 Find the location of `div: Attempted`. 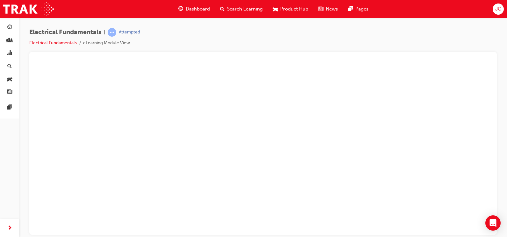

div: Attempted is located at coordinates (129, 32).